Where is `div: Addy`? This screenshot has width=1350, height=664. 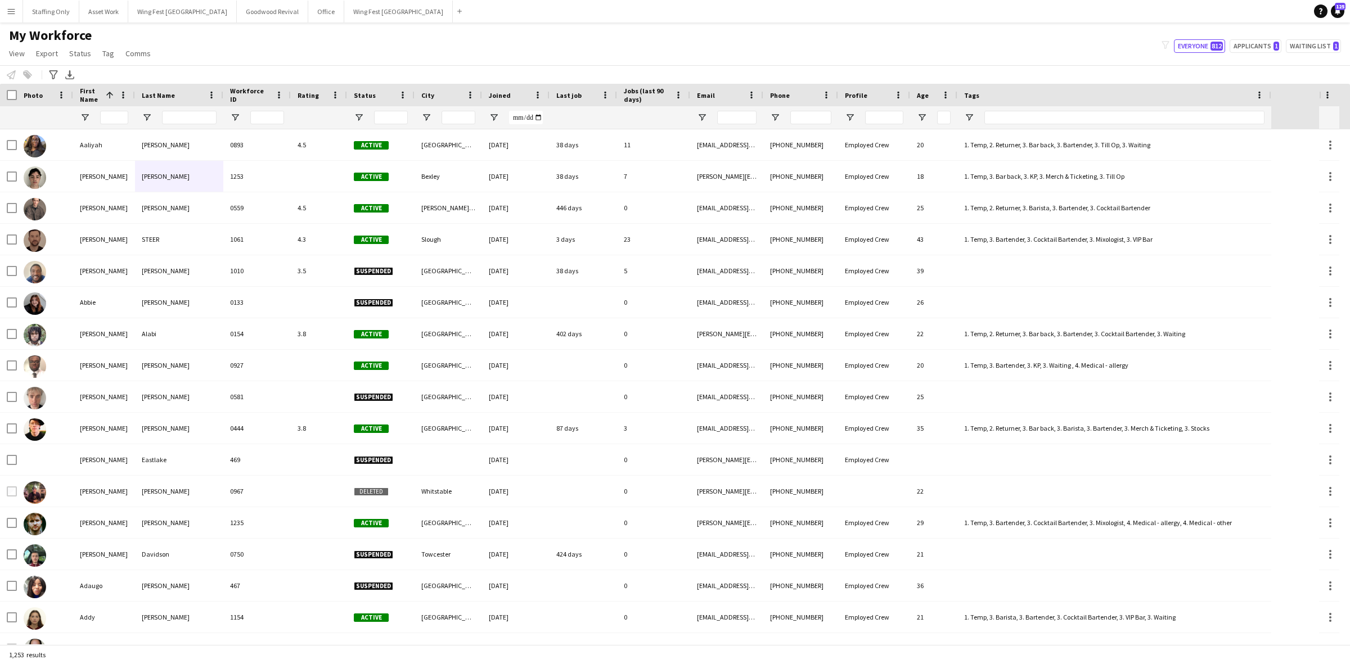 div: Addy is located at coordinates (104, 617).